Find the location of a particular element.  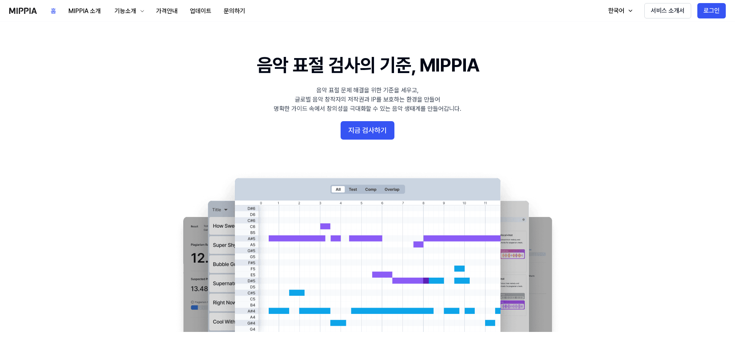

img: logo is located at coordinates (23, 11).